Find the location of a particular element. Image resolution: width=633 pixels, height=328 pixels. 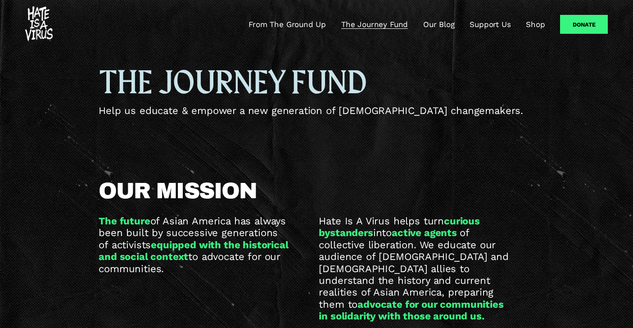

a: Our Blog is located at coordinates (439, 24).